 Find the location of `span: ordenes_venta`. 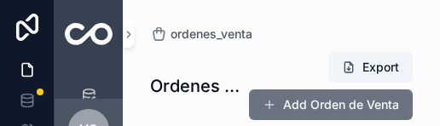

span: ordenes_venta is located at coordinates (212, 34).